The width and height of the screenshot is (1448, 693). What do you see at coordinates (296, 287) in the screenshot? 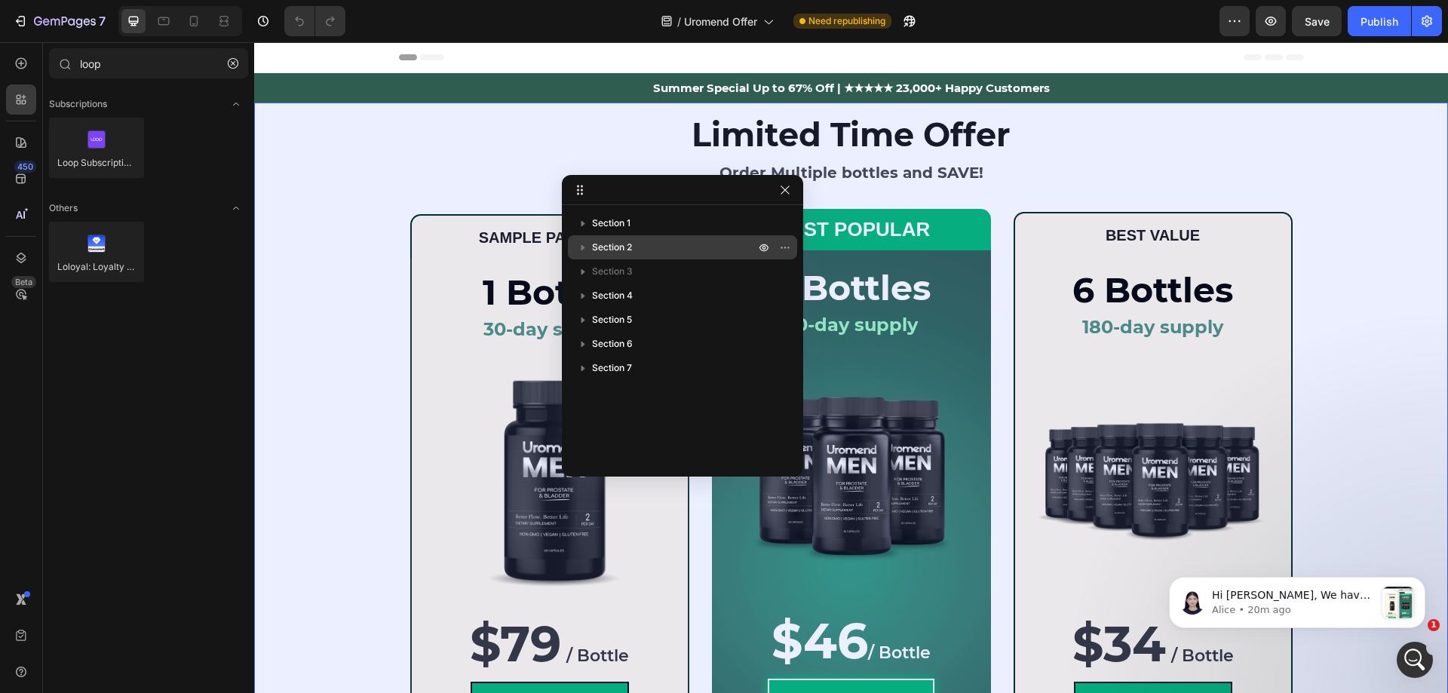
I see `strong: 30-day supply` at bounding box center [296, 287].